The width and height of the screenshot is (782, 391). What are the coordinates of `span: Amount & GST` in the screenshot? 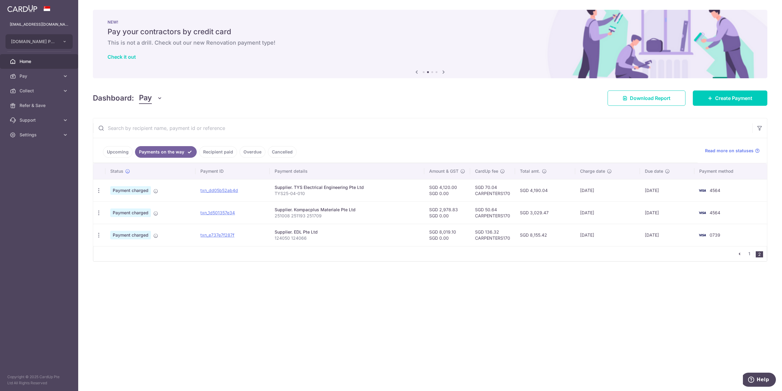 It's located at (444, 171).